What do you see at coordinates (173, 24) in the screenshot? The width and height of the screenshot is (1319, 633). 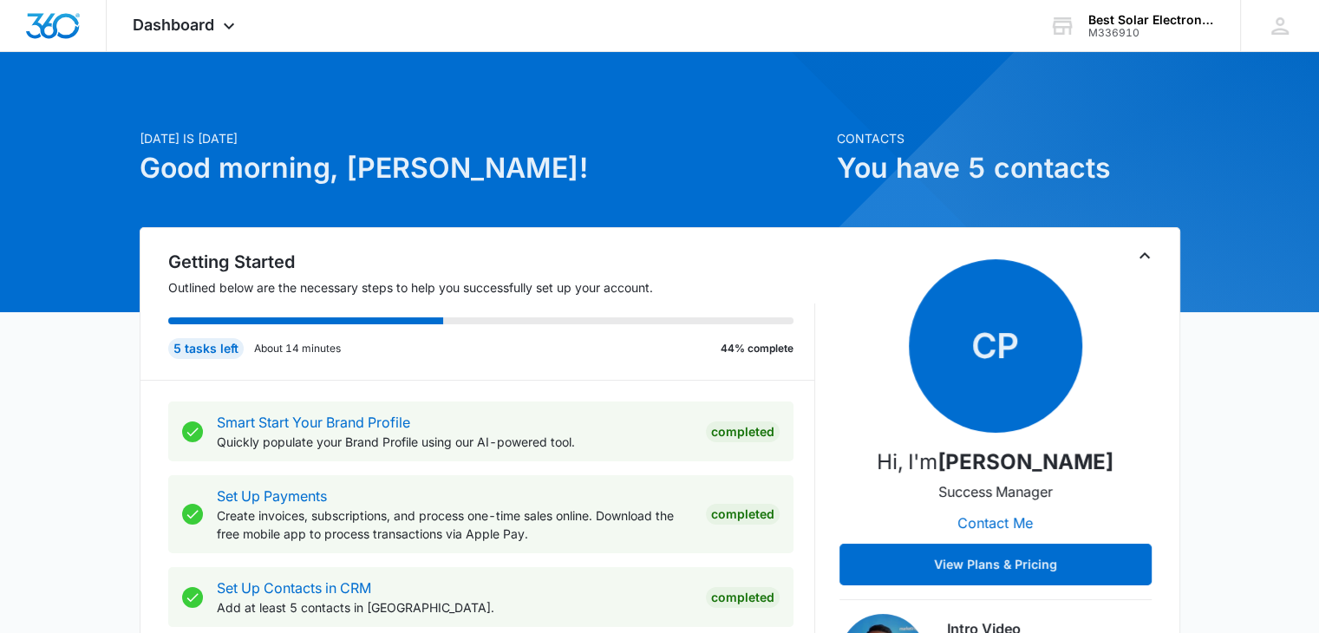 I see `span: Dashboard` at bounding box center [173, 24].